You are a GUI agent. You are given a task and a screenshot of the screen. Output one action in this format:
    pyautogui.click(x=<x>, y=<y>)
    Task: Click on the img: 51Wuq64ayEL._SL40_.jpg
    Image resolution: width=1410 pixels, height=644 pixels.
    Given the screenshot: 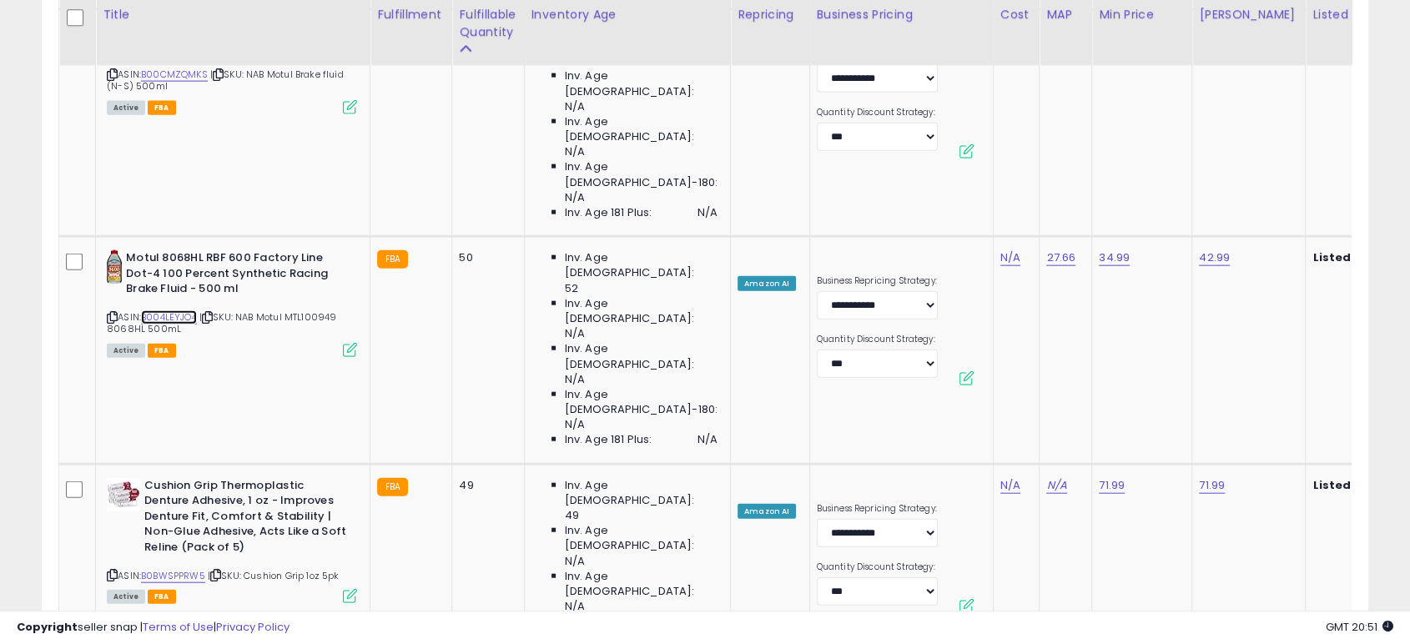 What is the action you would take?
    pyautogui.click(x=124, y=495)
    